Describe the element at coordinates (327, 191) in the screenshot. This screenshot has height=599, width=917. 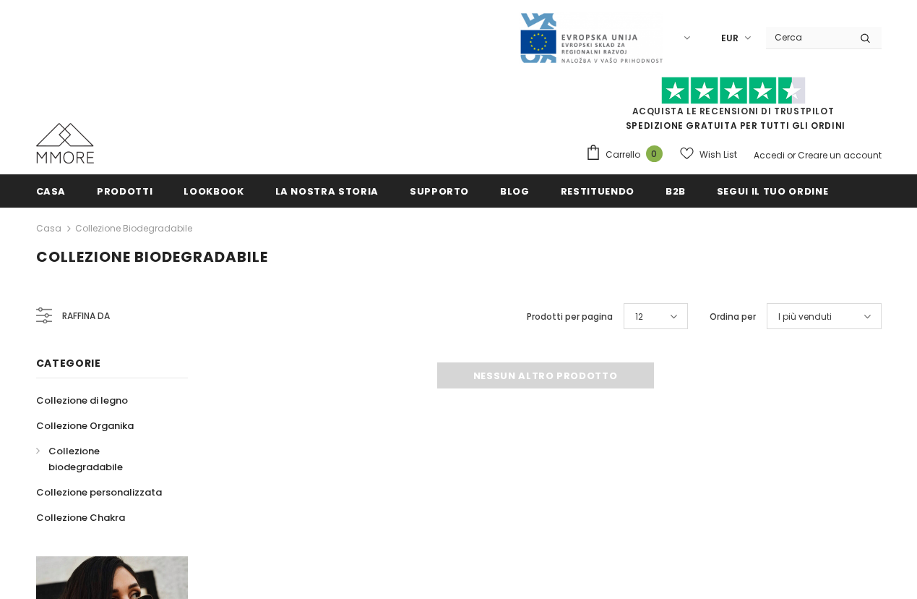
I see `span: La nostra storia` at that location.